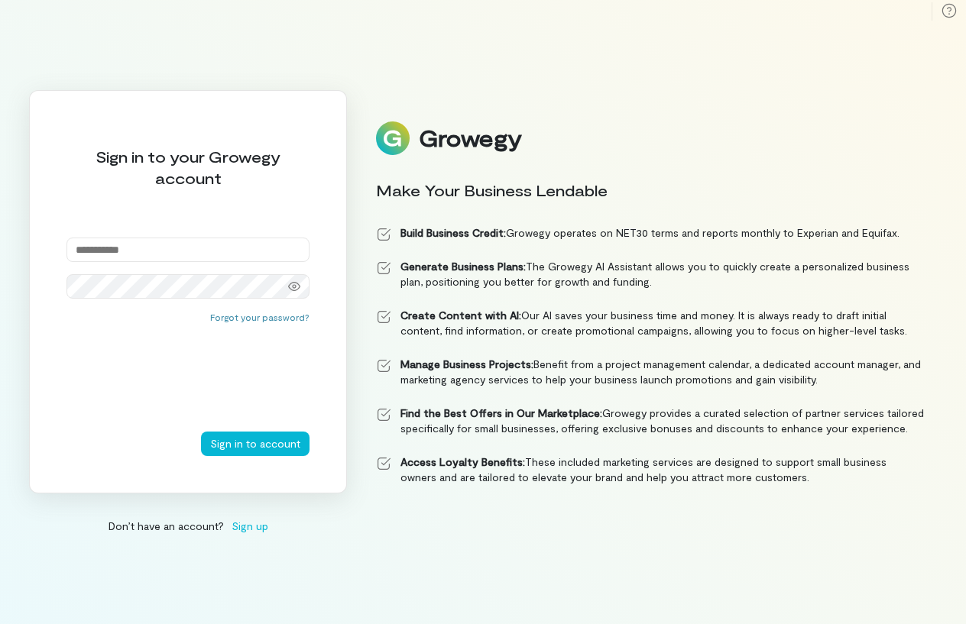 Image resolution: width=966 pixels, height=624 pixels. I want to click on div: Make Your Business Lendable, so click(650, 190).